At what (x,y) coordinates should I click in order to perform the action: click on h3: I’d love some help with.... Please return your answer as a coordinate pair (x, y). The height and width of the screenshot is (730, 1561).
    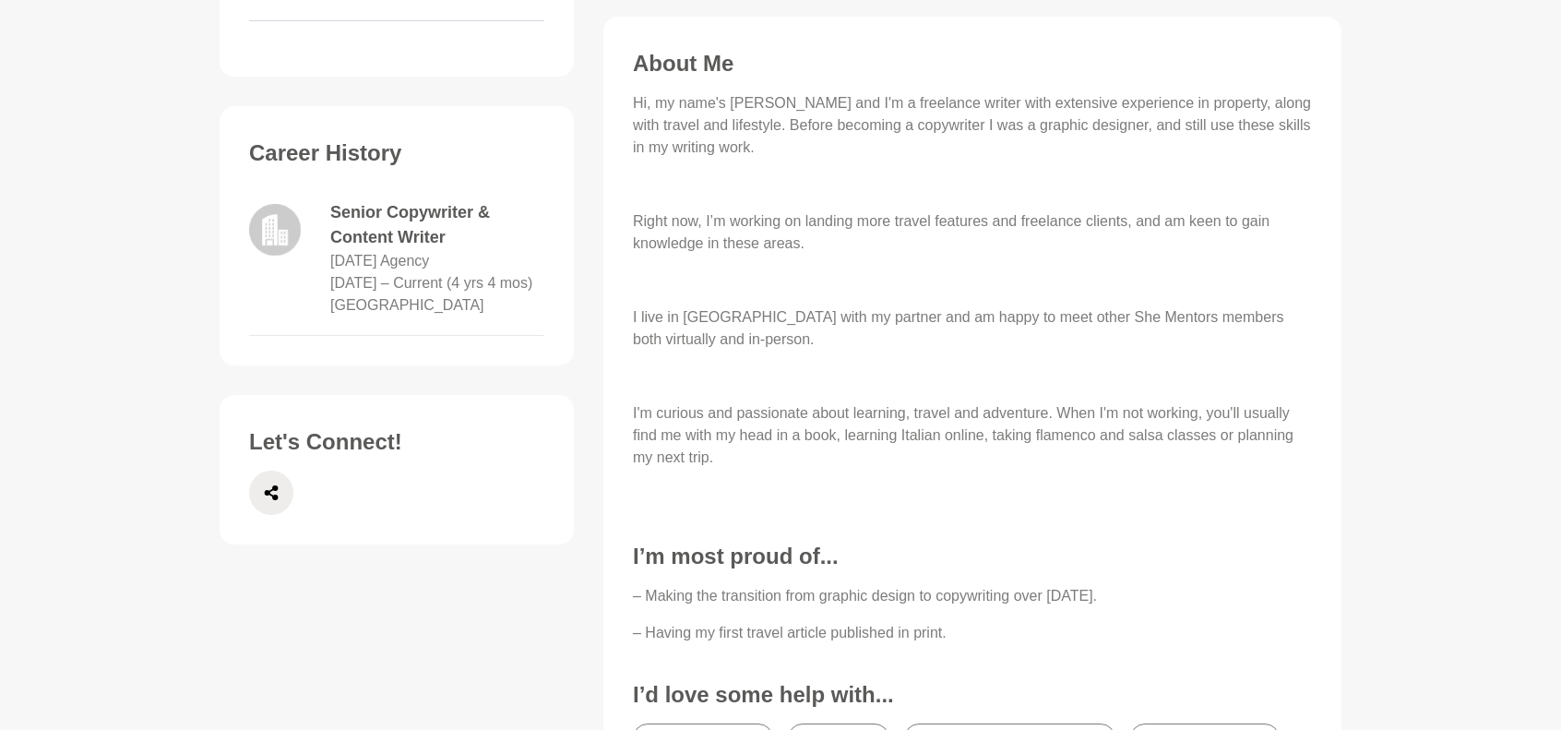
    Looking at the image, I should click on (972, 695).